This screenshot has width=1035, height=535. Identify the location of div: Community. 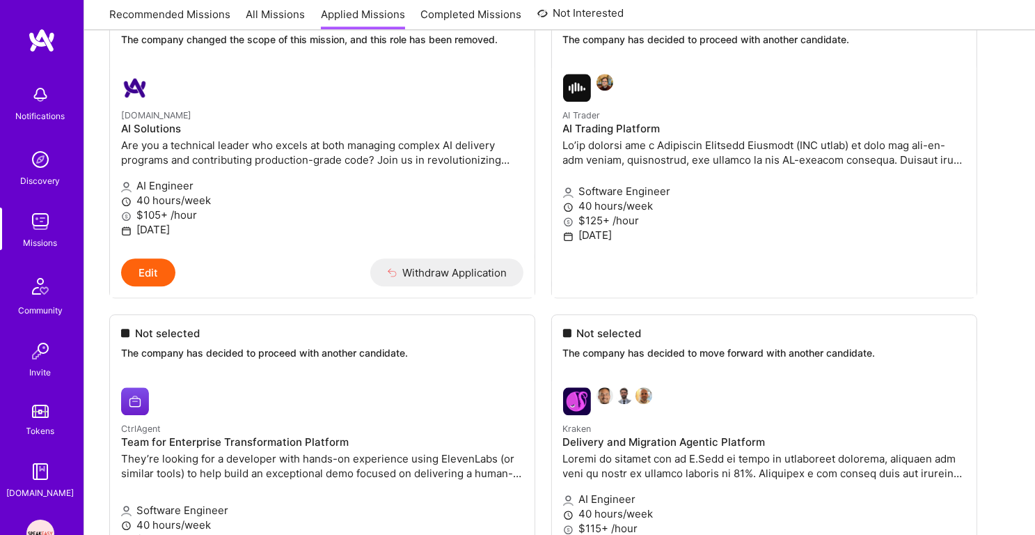
(40, 310).